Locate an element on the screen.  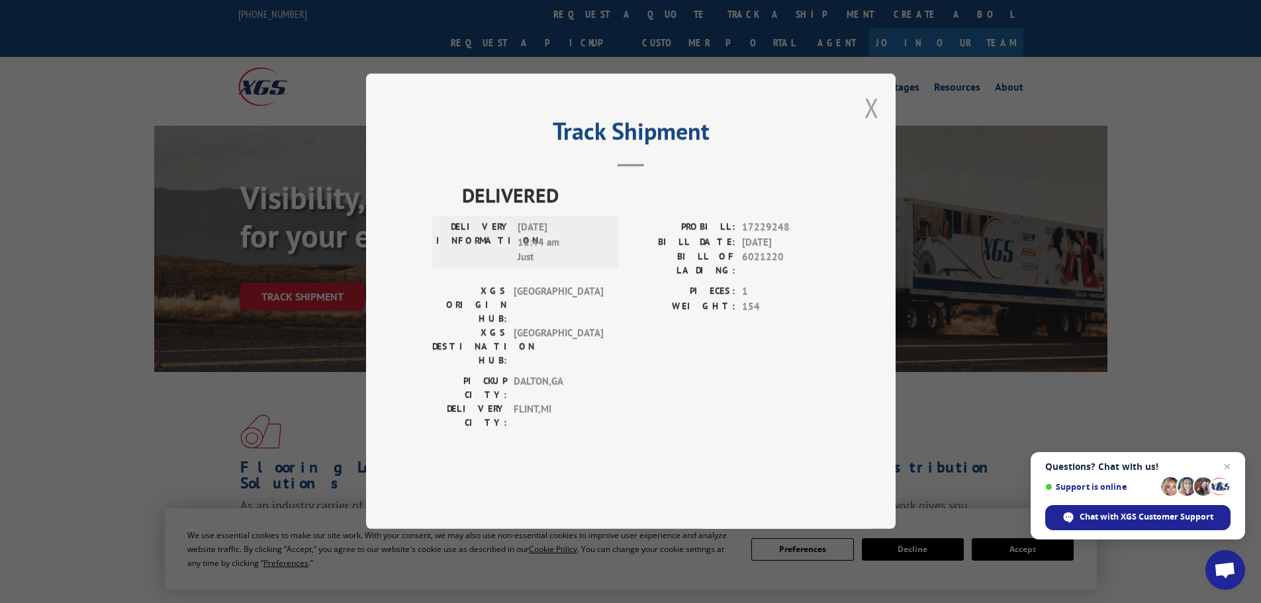
span: DALTON , GA is located at coordinates (558, 389).